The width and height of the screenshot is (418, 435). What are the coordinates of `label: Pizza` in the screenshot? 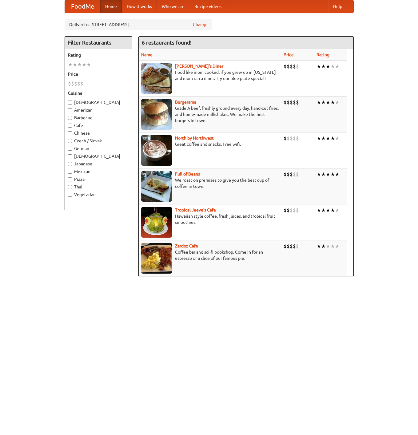 It's located at (98, 179).